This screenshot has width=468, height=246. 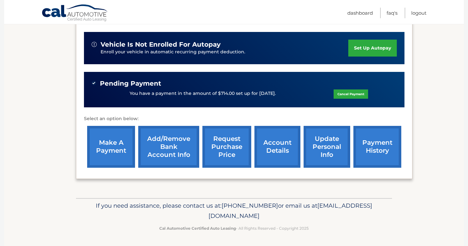 What do you see at coordinates (94, 44) in the screenshot?
I see `img: alert-white.svg` at bounding box center [94, 44].